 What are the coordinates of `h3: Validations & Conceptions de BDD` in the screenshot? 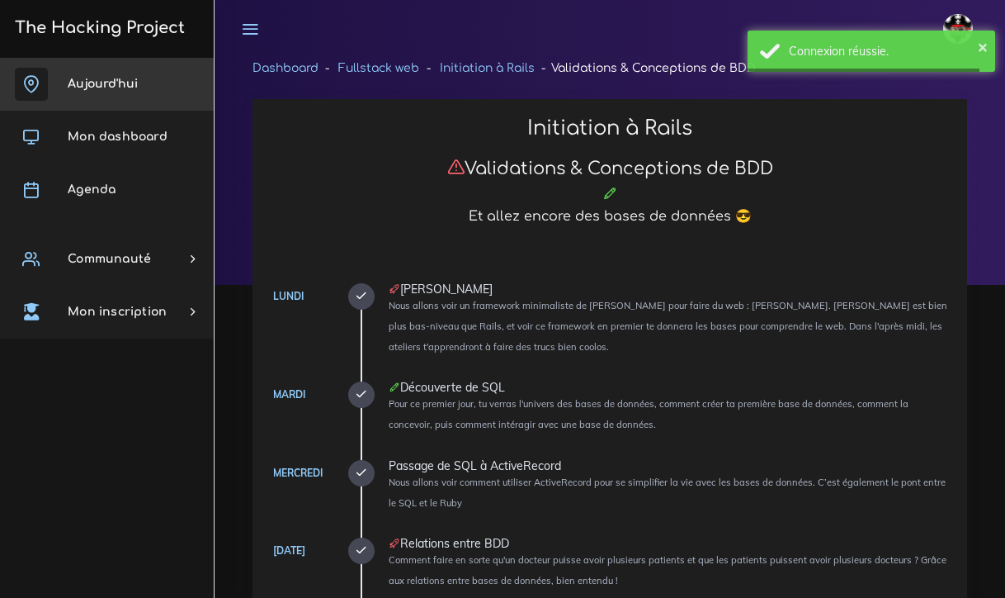 It's located at (610, 168).